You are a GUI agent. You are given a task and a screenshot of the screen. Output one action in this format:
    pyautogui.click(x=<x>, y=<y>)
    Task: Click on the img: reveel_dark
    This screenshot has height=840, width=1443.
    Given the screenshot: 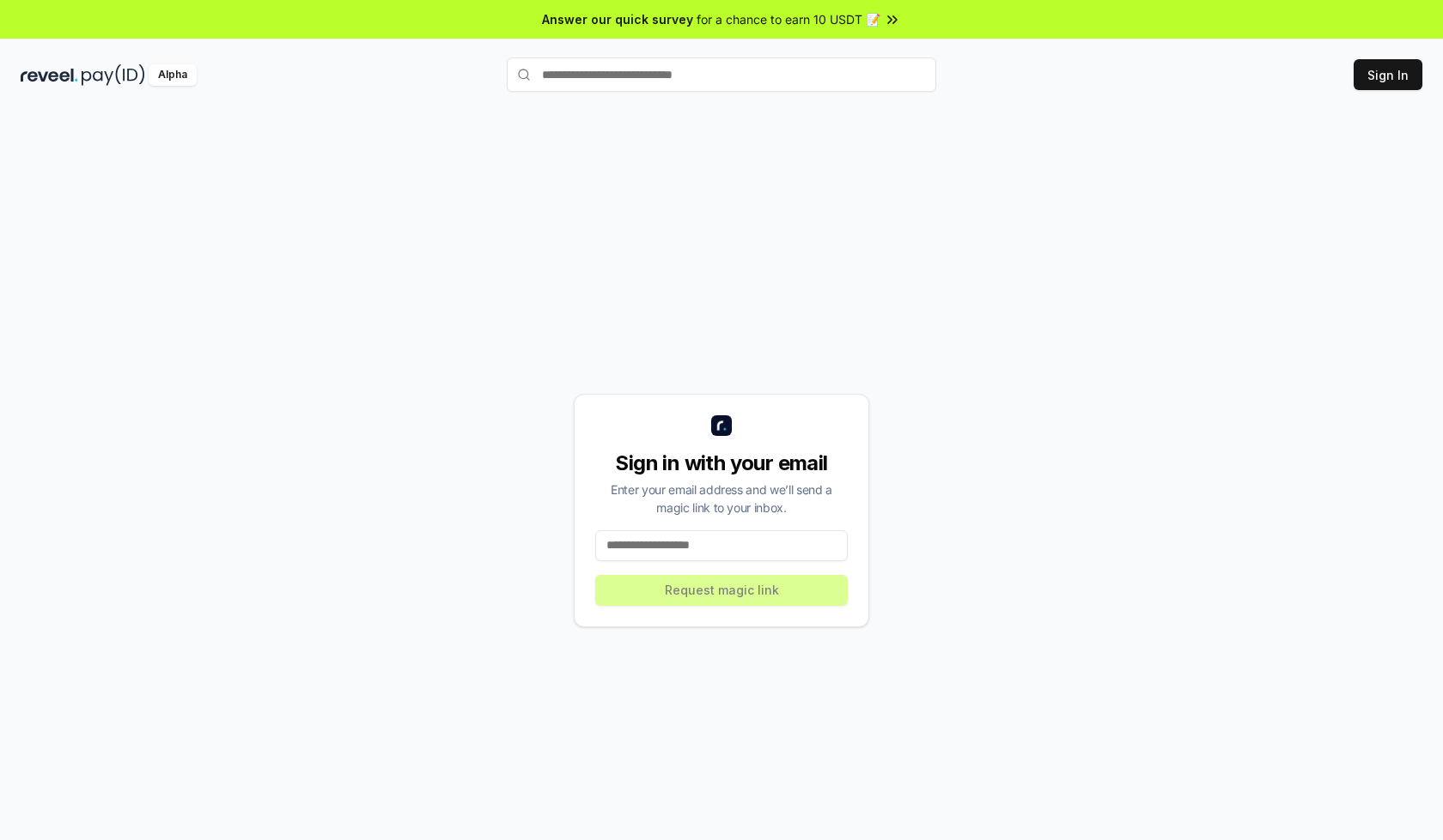 What is the action you would take?
    pyautogui.click(x=49, y=75)
    